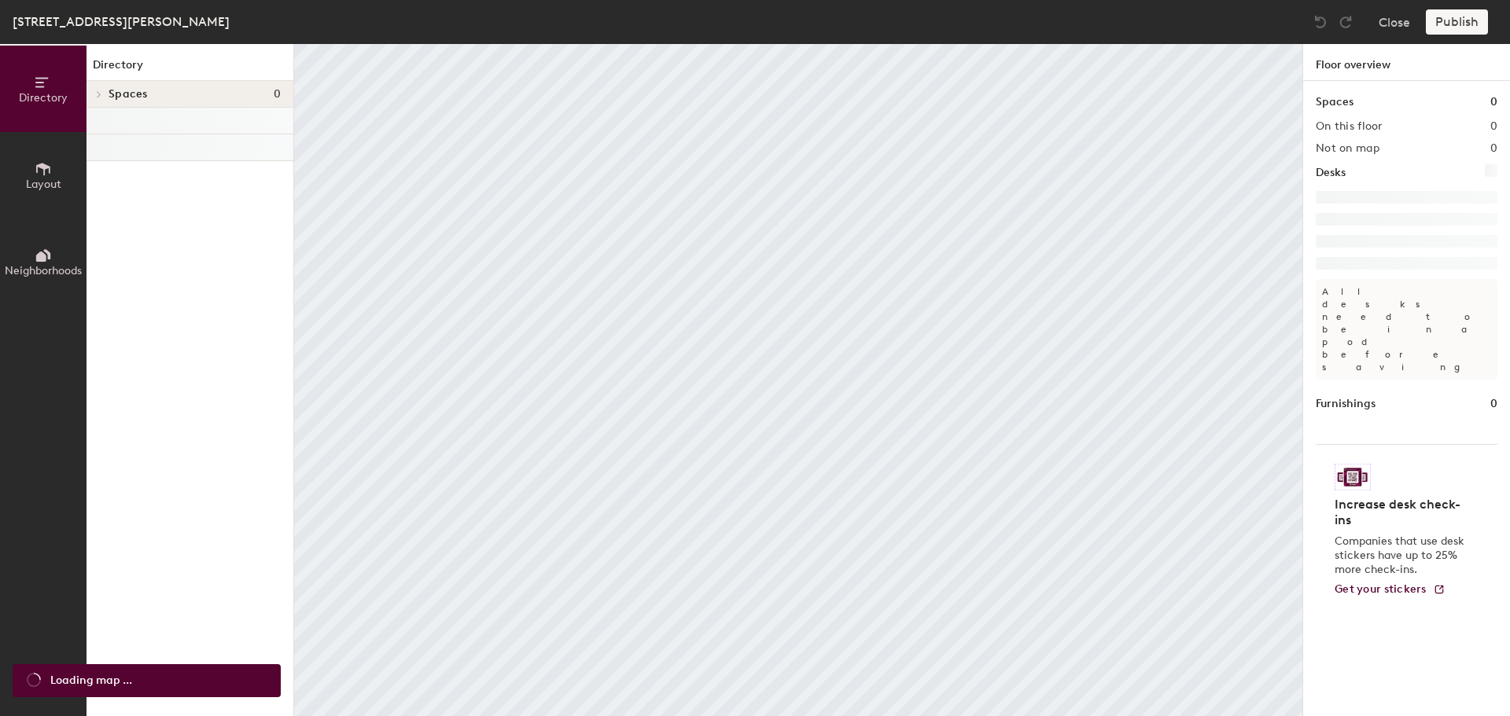 The height and width of the screenshot is (716, 1510). Describe the element at coordinates (1394, 22) in the screenshot. I see `button: Close` at that location.